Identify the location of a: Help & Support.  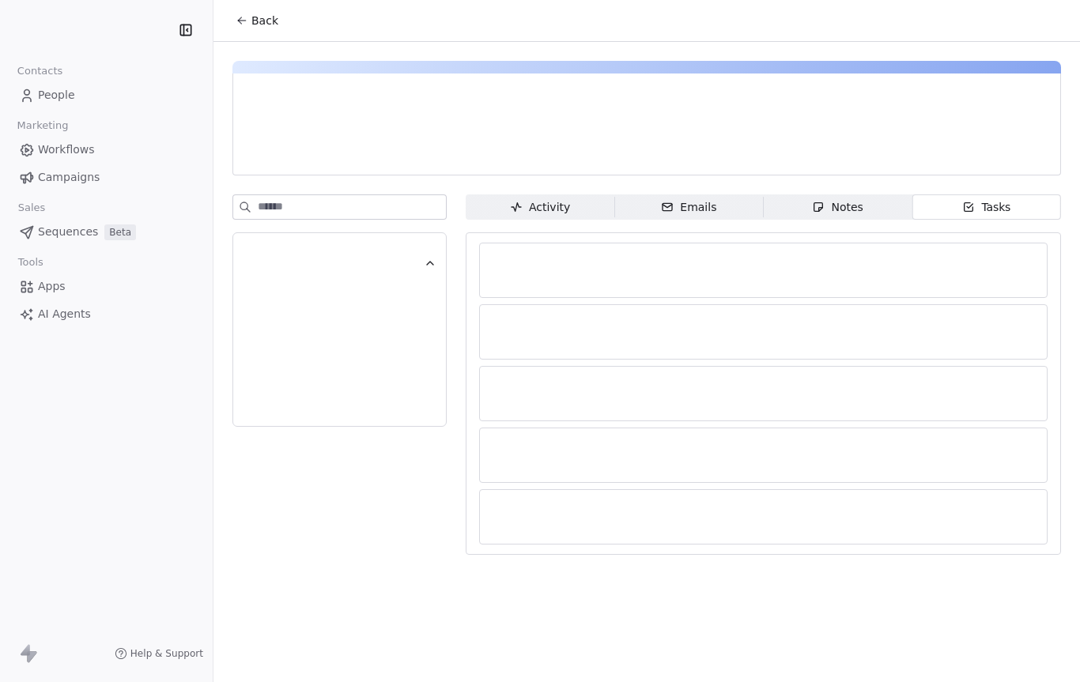
(159, 654).